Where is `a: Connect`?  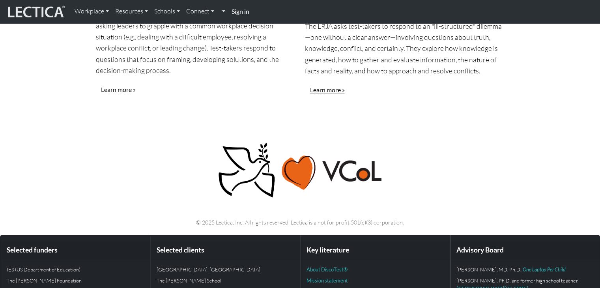 a: Connect is located at coordinates (200, 11).